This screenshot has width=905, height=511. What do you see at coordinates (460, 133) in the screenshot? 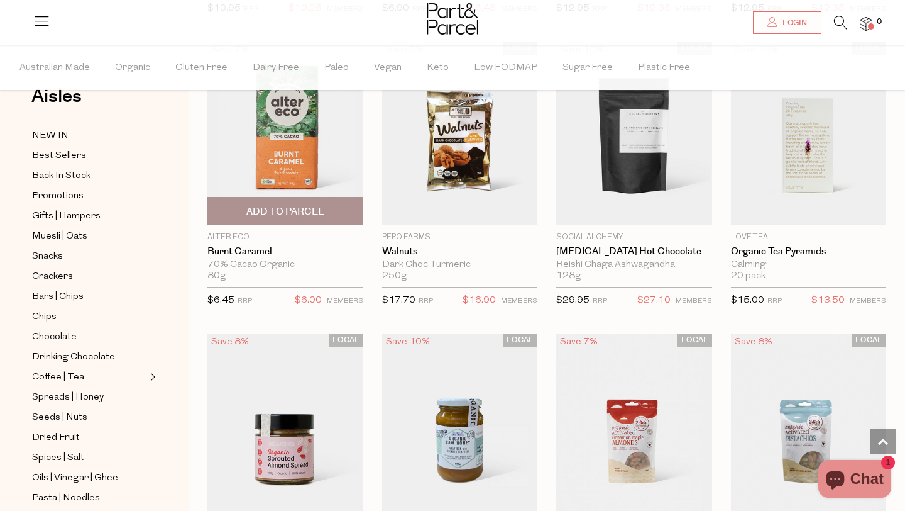
I see `img: Walnuts` at bounding box center [460, 133].